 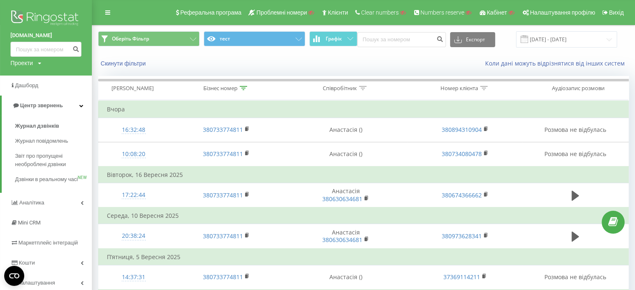 I want to click on span: Дашборд, so click(x=27, y=85).